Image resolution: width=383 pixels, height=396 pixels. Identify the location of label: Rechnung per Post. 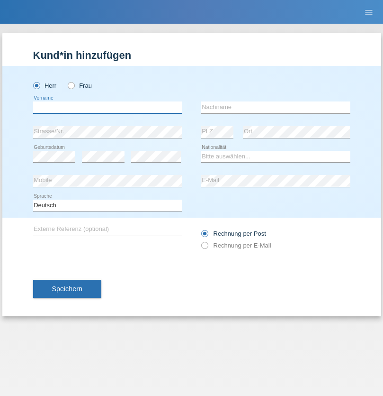
(234, 233).